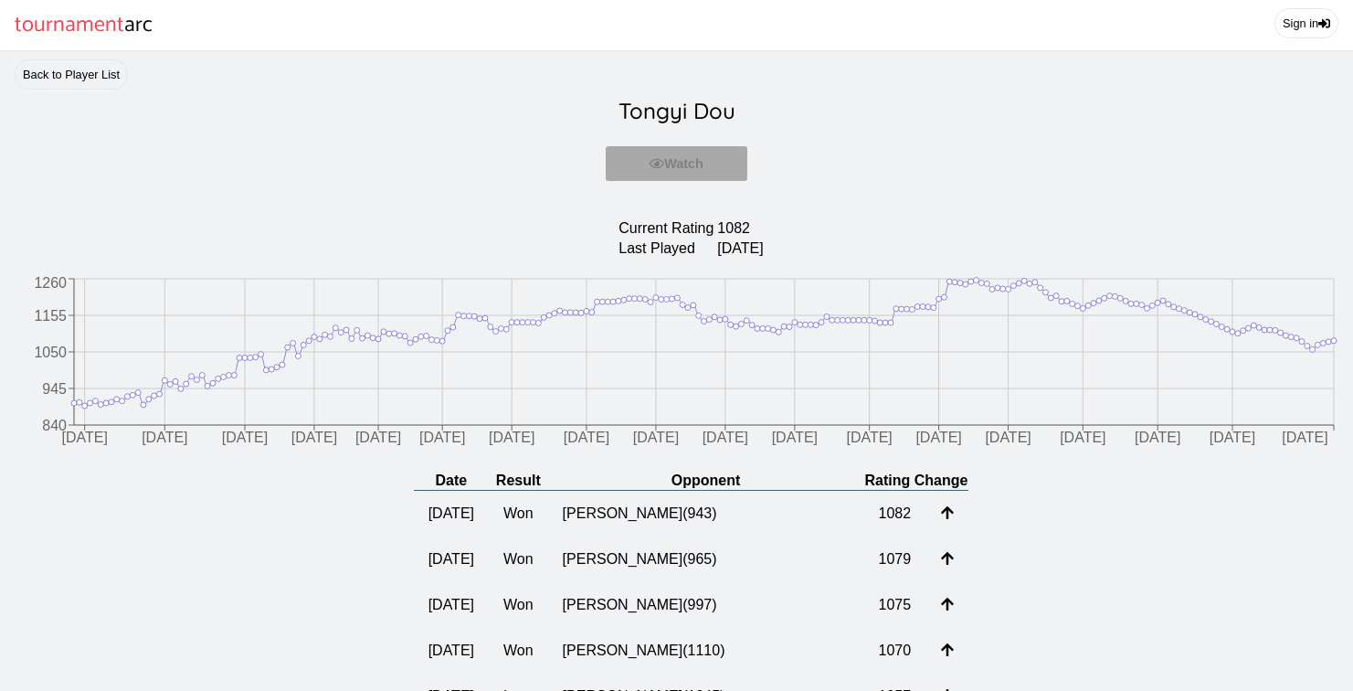 This screenshot has height=691, width=1353. I want to click on tspan: 840, so click(54, 425).